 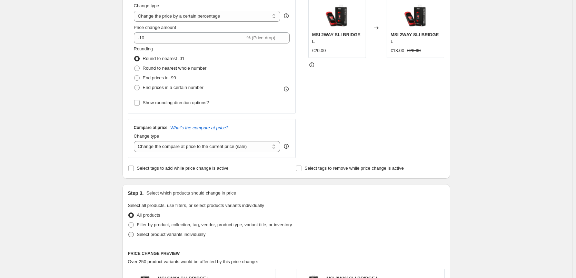 I want to click on span: Rounding, so click(x=144, y=49).